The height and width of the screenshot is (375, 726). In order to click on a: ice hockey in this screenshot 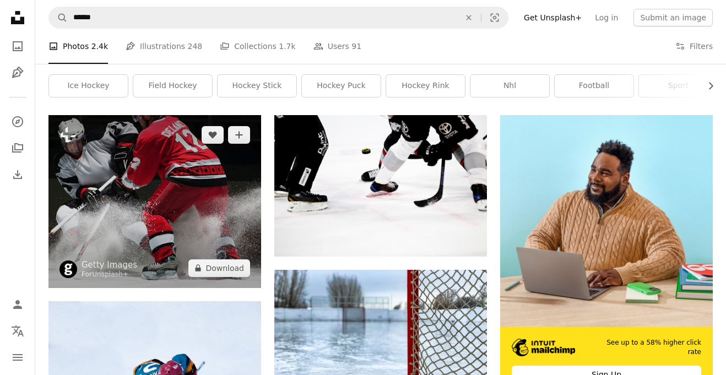, I will do `click(88, 86)`.